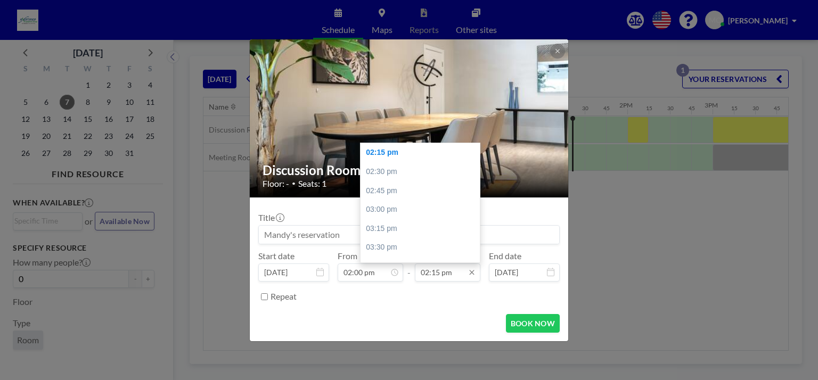 Image resolution: width=818 pixels, height=380 pixels. What do you see at coordinates (347, 256) in the screenshot?
I see `label: From` at bounding box center [347, 256].